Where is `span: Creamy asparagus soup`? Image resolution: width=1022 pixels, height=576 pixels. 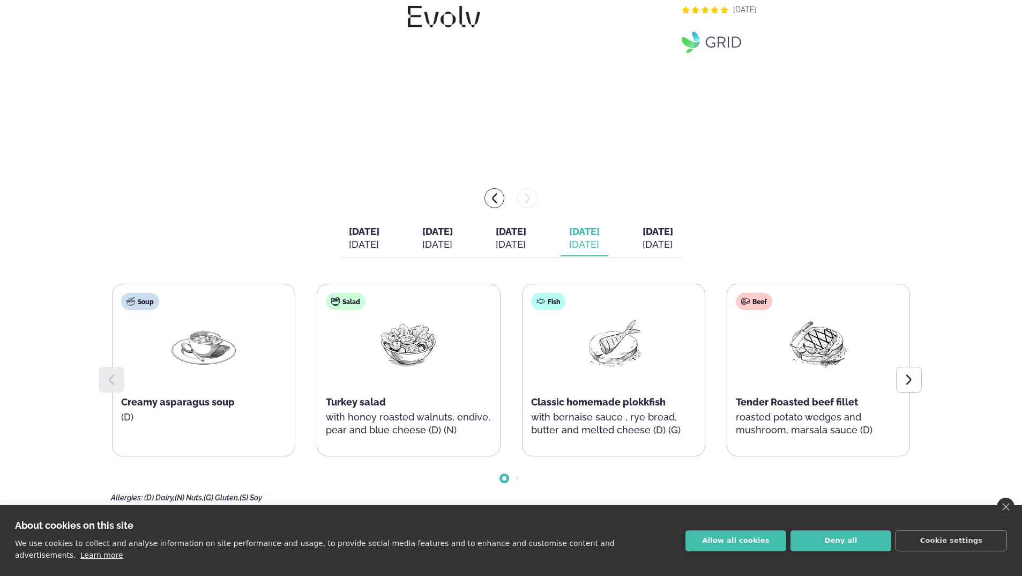 span: Creamy asparagus soup is located at coordinates (178, 402).